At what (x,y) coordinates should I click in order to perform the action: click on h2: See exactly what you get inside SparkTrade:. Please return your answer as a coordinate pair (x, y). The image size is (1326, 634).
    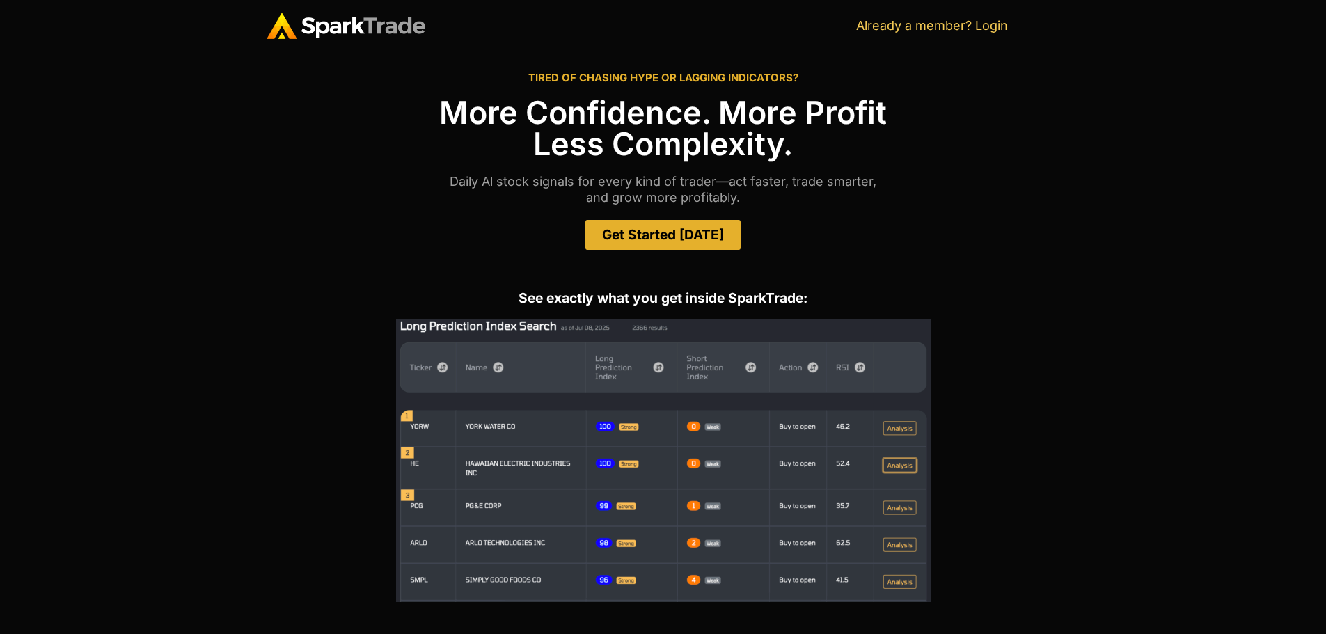
    Looking at the image, I should click on (663, 298).